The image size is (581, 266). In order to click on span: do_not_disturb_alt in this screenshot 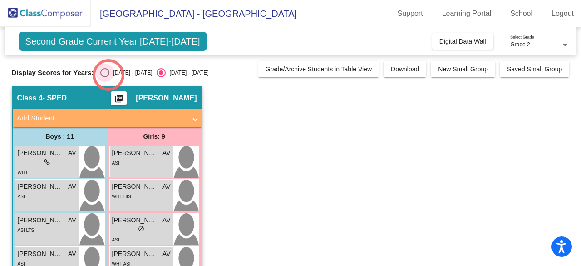, I will do `click(141, 228)`.